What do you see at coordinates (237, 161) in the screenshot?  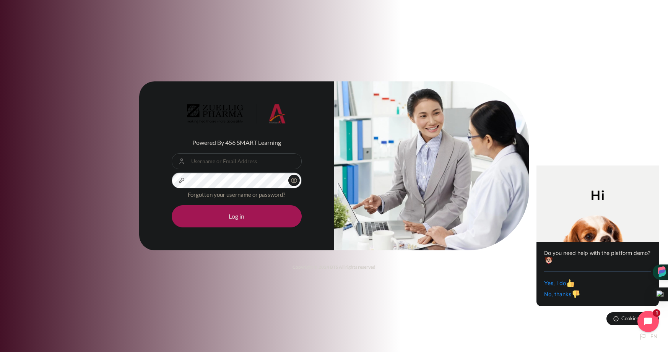 I see `input: Username or Email Address` at bounding box center [237, 161].